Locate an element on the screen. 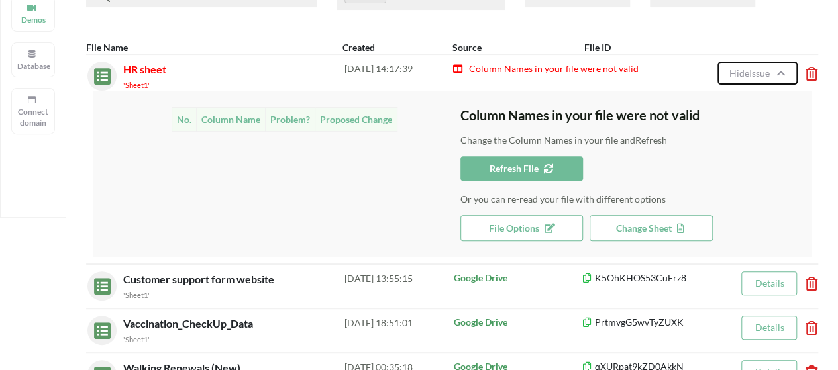 The width and height of the screenshot is (838, 370). p: K5OhKHOS53CuErz8 is located at coordinates (660, 278).